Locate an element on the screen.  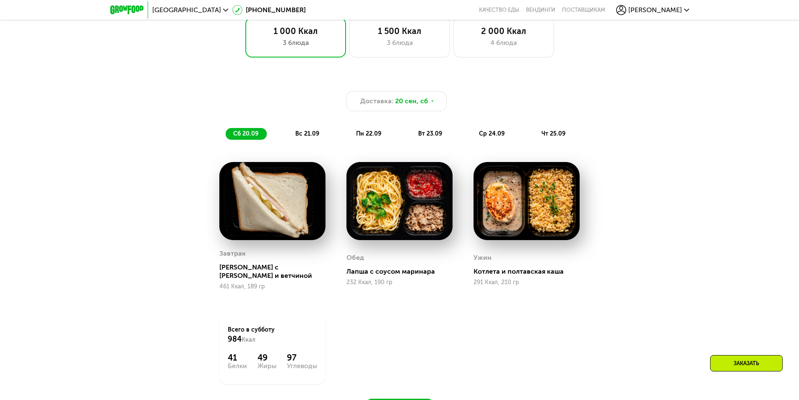
div: 49 is located at coordinates (267, 357).